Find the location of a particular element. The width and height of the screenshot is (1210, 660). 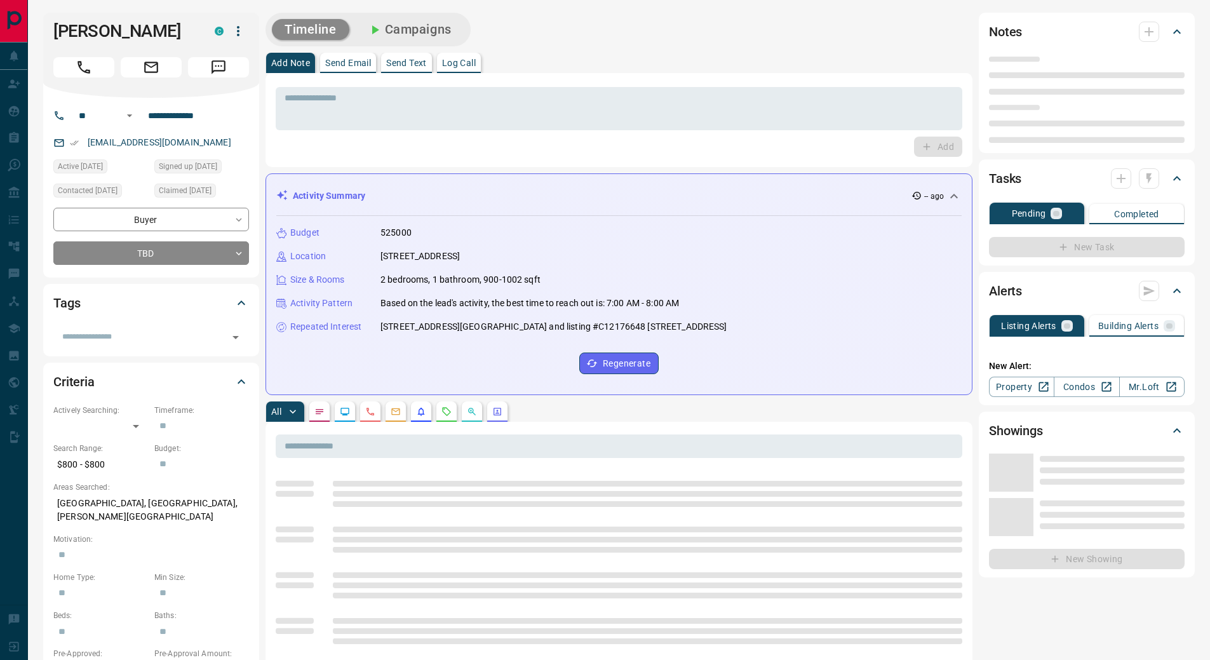

p: Building Alerts is located at coordinates (1128, 326).